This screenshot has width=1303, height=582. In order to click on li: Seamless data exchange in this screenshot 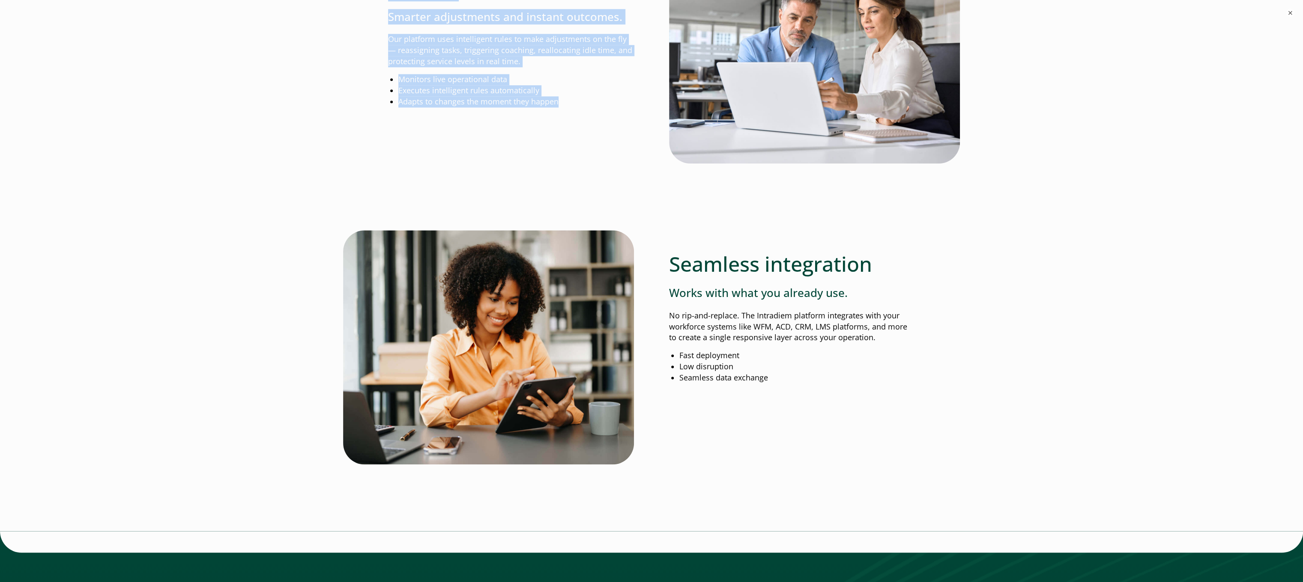, I will do `click(797, 378)`.